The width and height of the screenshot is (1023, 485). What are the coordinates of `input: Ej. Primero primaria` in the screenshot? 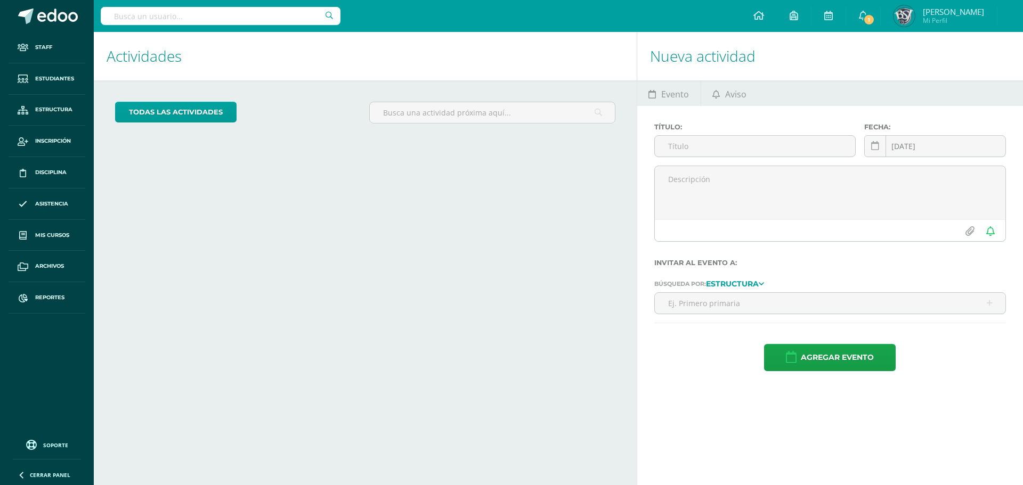 It's located at (830, 303).